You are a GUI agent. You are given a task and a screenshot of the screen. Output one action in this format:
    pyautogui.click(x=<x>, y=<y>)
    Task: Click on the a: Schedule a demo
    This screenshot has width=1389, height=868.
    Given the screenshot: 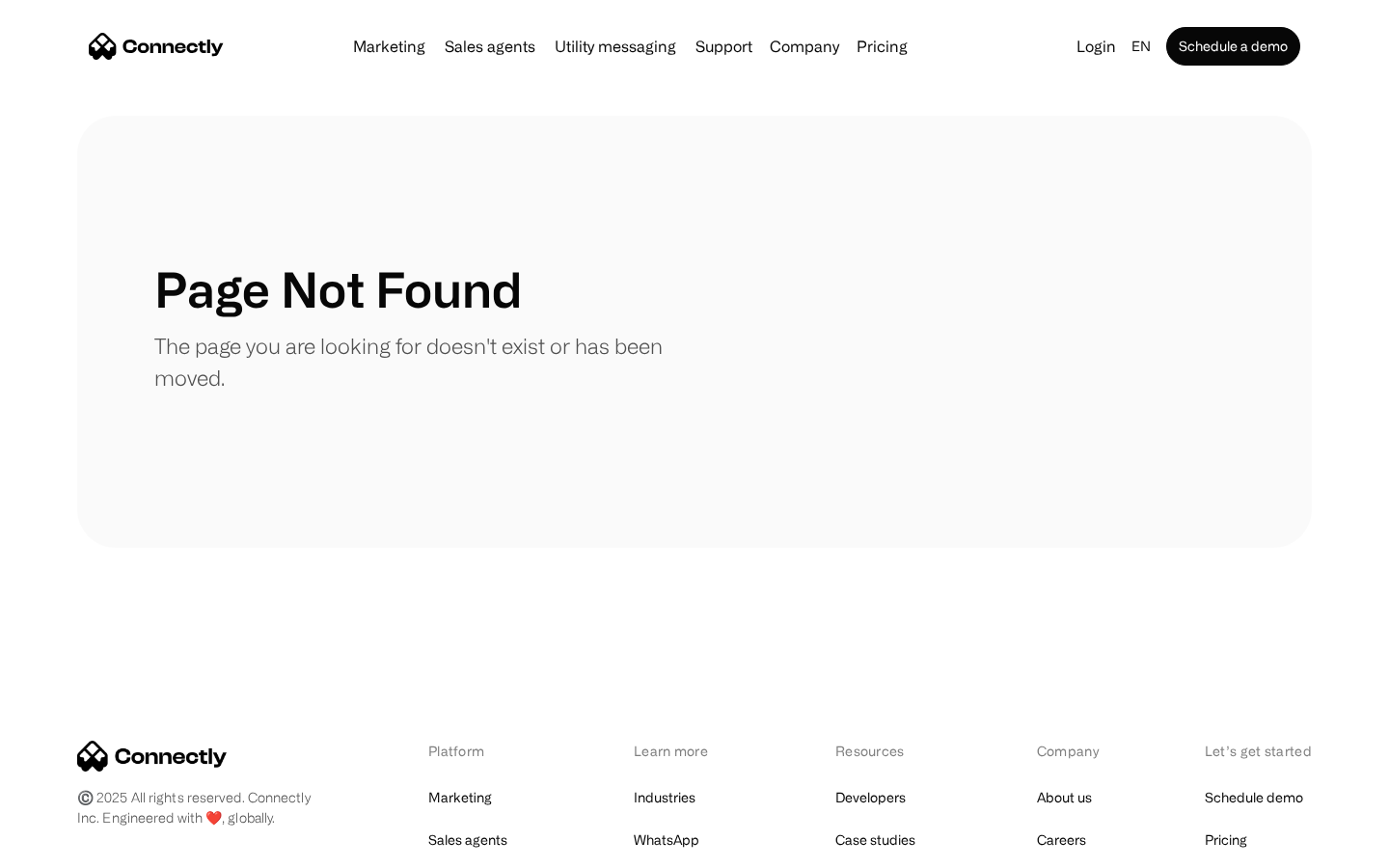 What is the action you would take?
    pyautogui.click(x=1233, y=47)
    